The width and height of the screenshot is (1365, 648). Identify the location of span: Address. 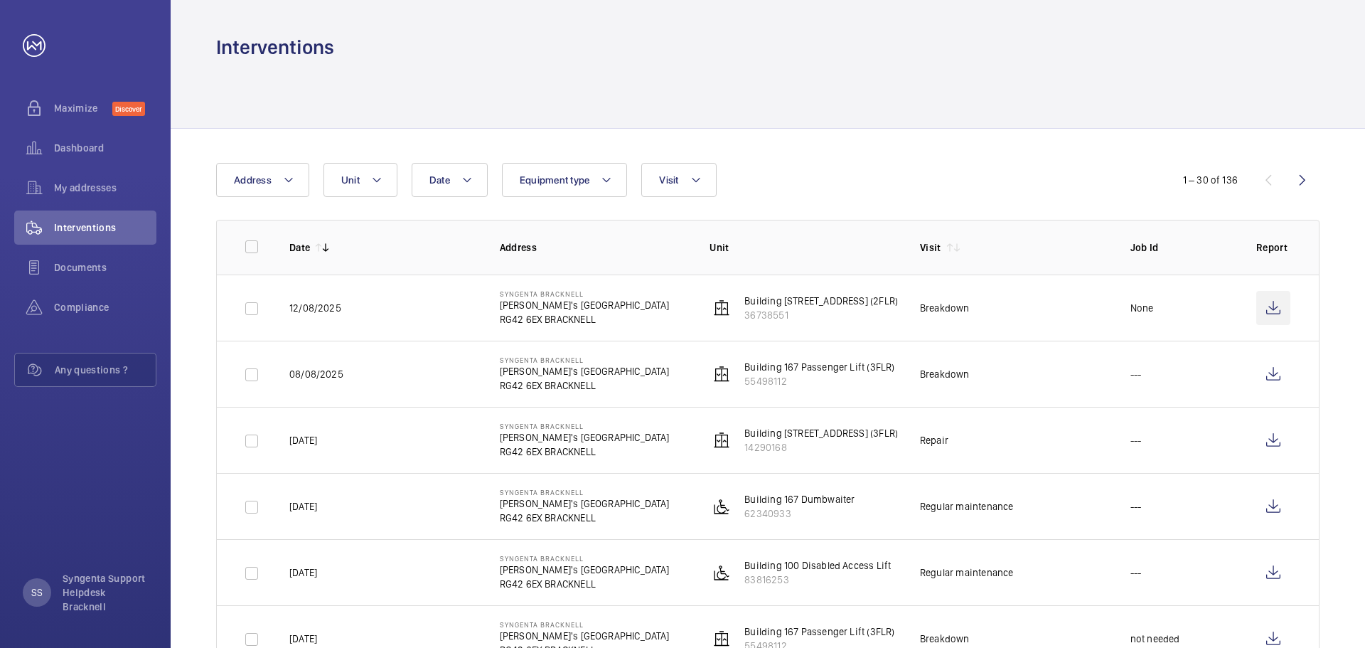
(252, 180).